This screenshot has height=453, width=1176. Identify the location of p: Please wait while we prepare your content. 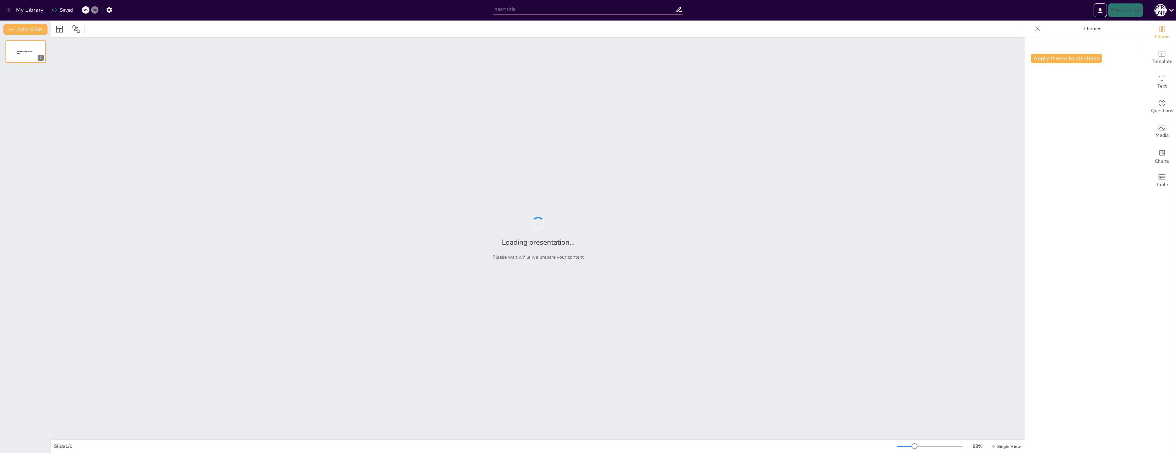
(538, 257).